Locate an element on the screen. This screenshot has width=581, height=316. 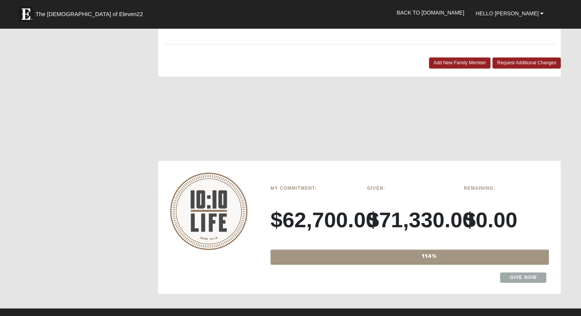
h3: $62,700.00 is located at coordinates (313, 219).